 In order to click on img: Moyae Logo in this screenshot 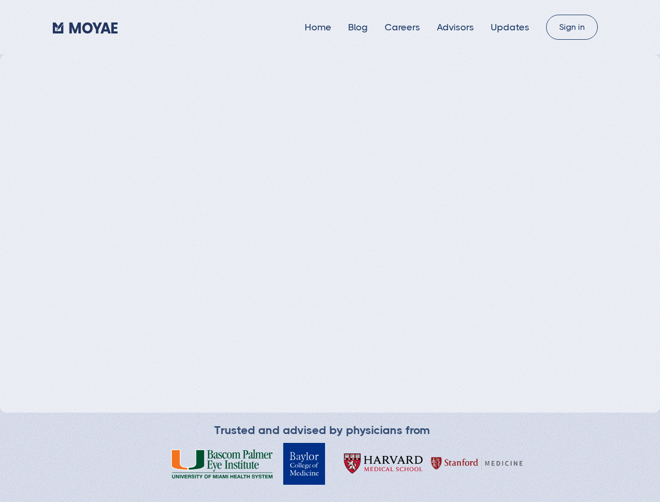, I will do `click(85, 28)`.